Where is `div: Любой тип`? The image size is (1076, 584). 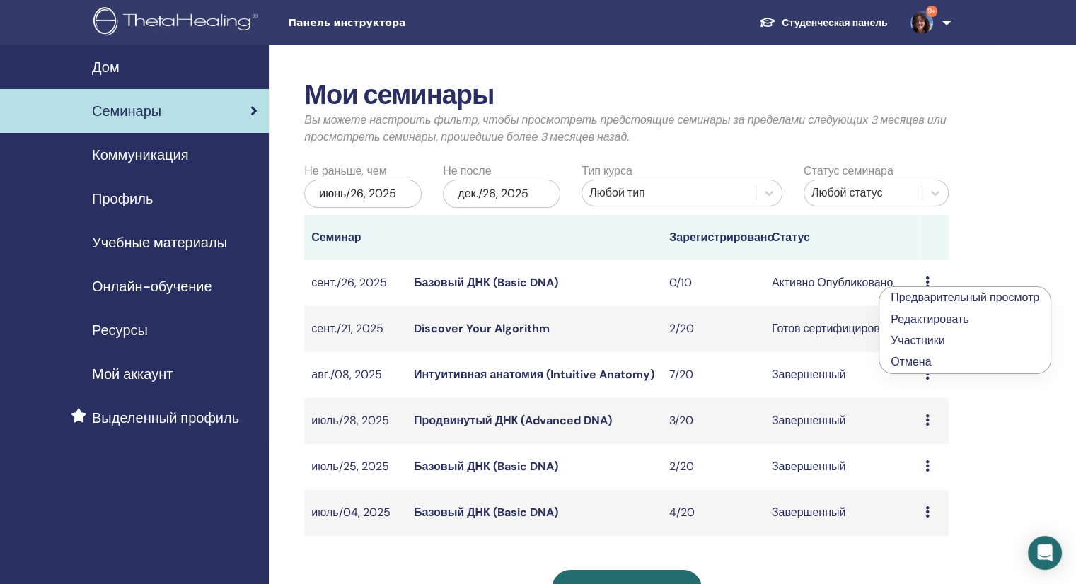 div: Любой тип is located at coordinates (669, 193).